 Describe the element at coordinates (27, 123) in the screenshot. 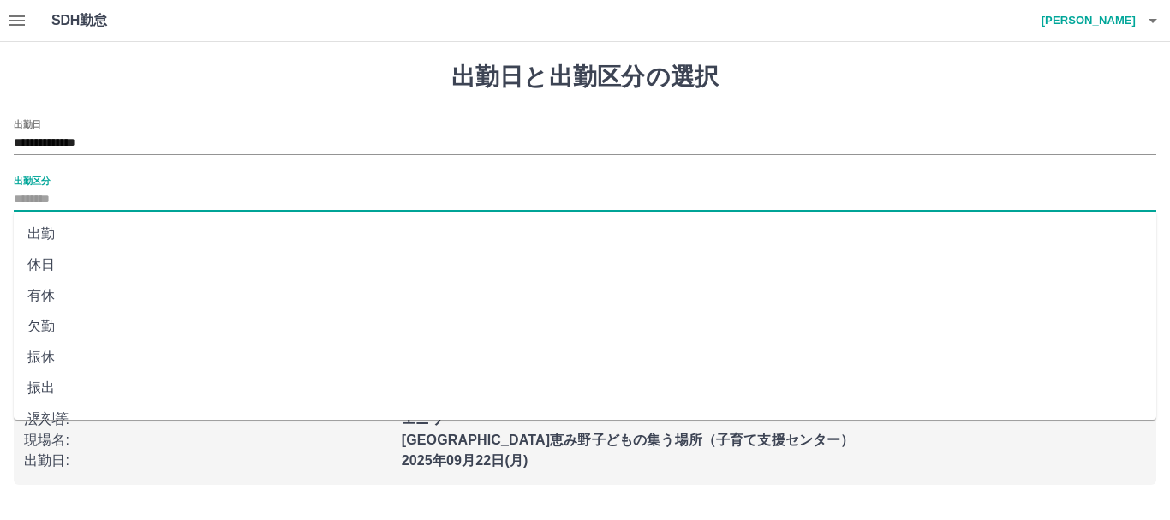

I see `label: 出勤日` at that location.